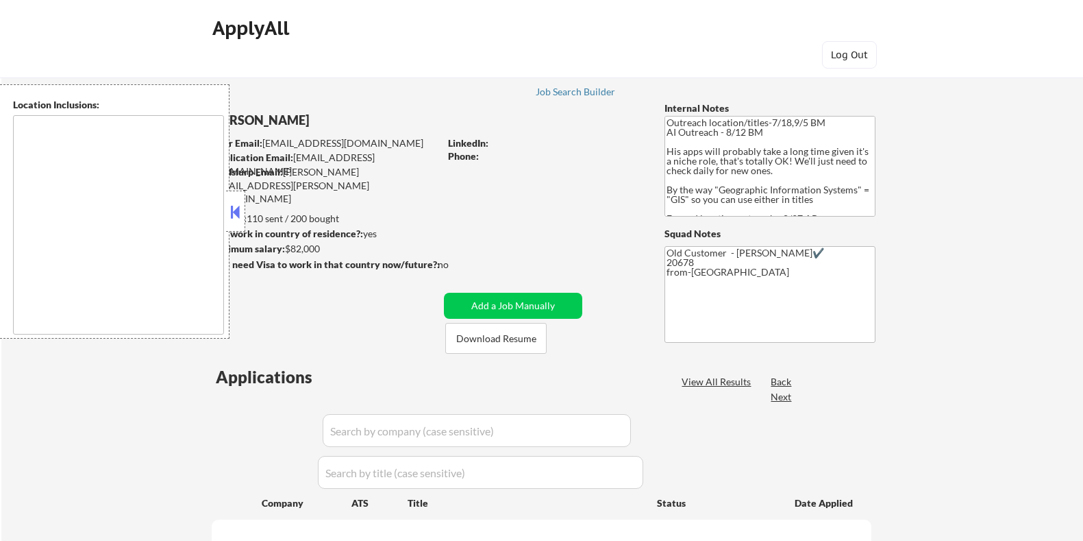 The height and width of the screenshot is (541, 1083). I want to click on div: Applications, so click(284, 377).